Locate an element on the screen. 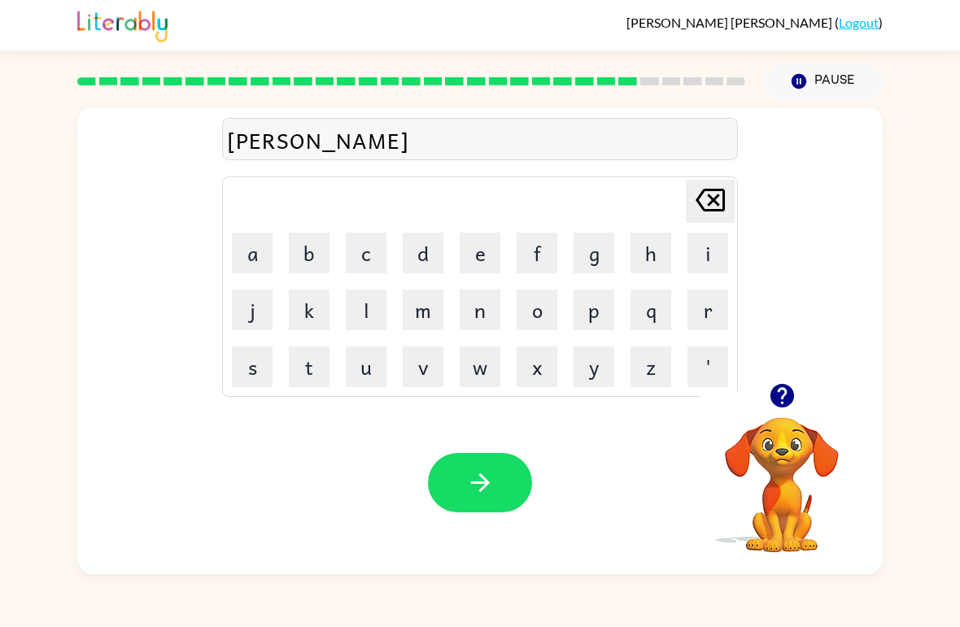  button: p is located at coordinates (594, 310).